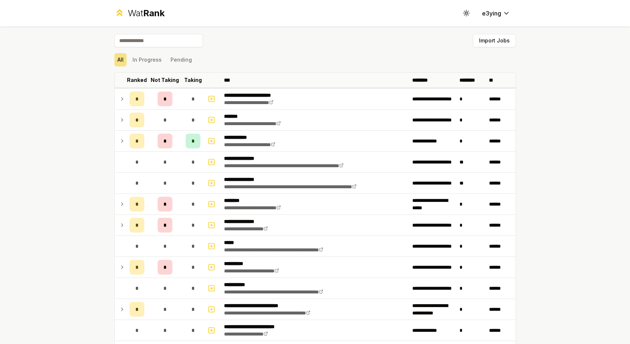 The image size is (630, 344). What do you see at coordinates (137, 80) in the screenshot?
I see `p: Ranked` at bounding box center [137, 80].